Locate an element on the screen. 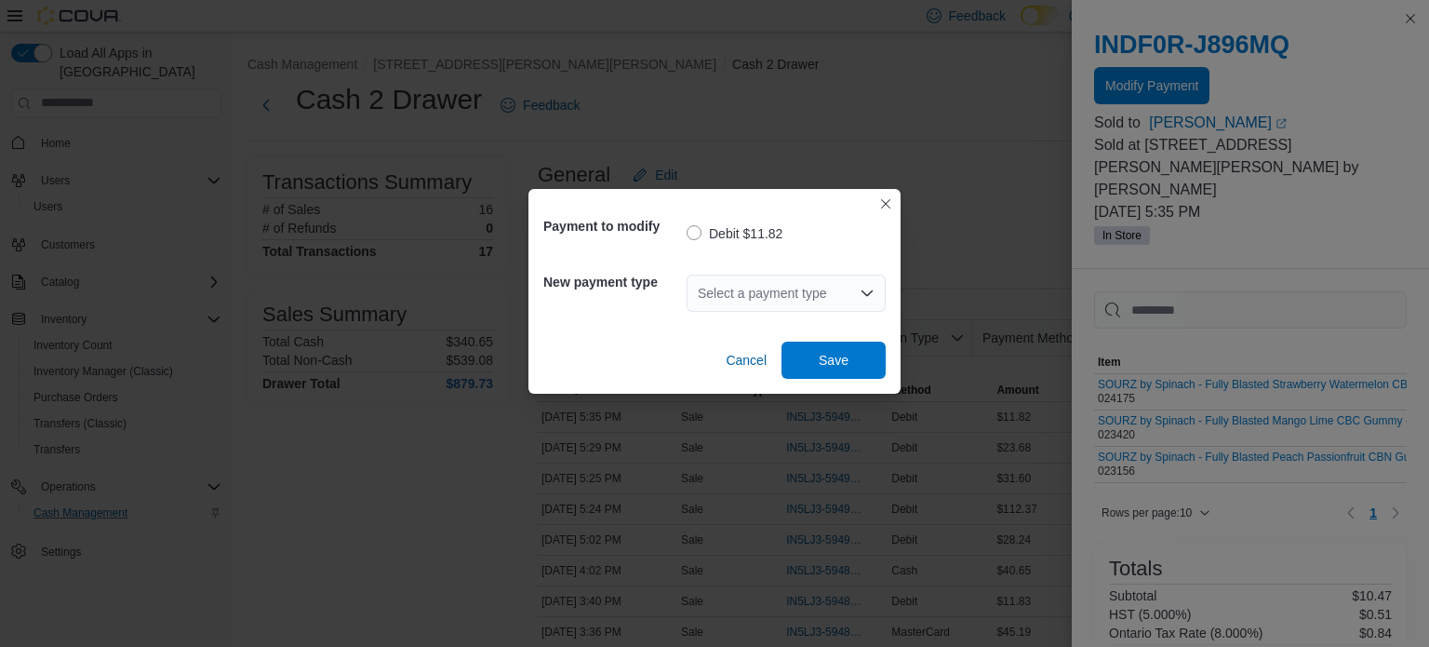 The width and height of the screenshot is (1429, 647). label: Debit $11.82 is located at coordinates (734, 234).